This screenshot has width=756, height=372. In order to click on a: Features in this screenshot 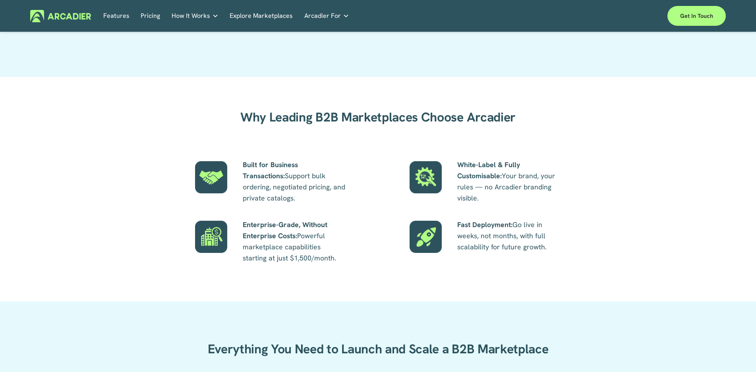, I will do `click(116, 16)`.